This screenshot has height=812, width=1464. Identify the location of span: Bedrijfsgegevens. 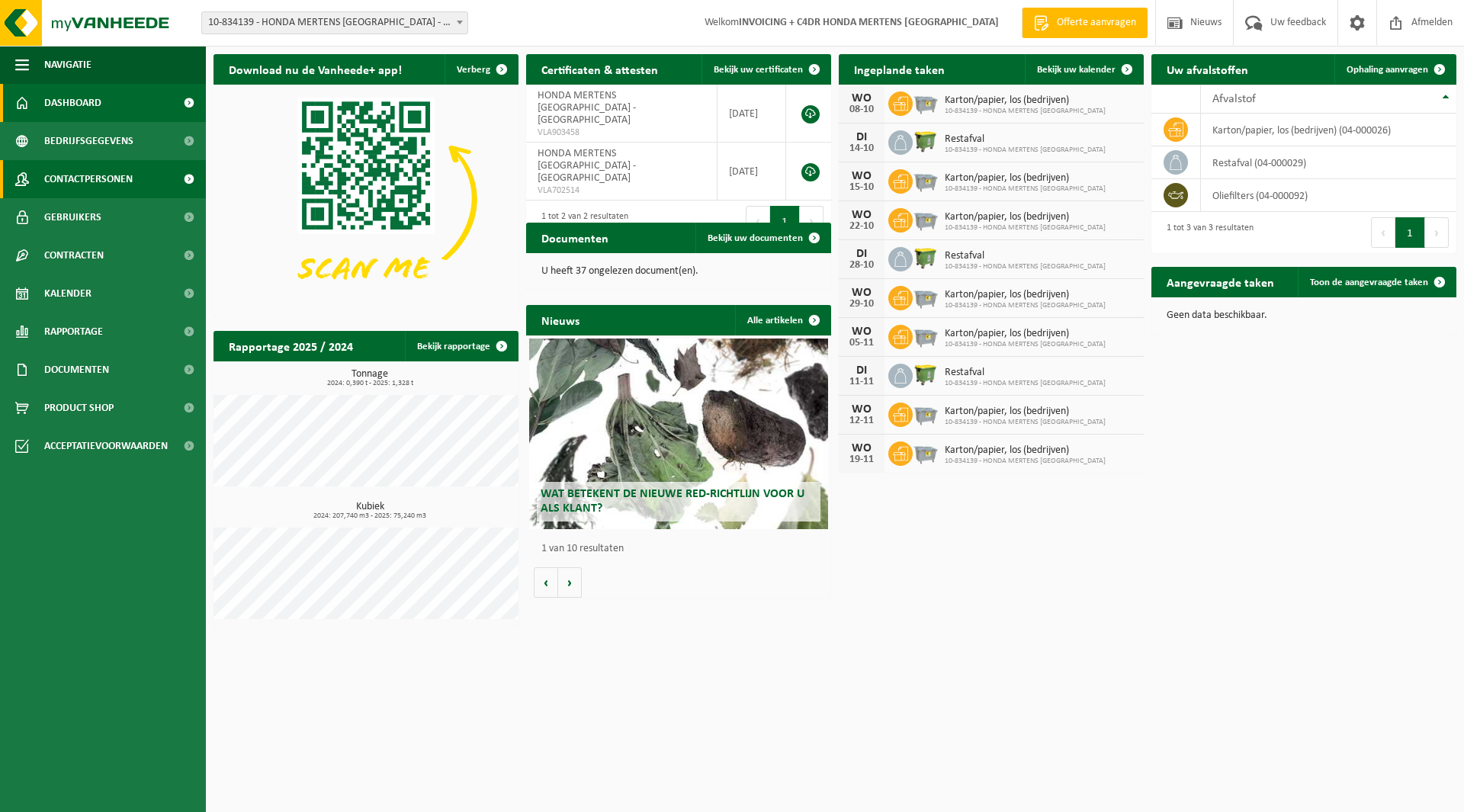
(88, 141).